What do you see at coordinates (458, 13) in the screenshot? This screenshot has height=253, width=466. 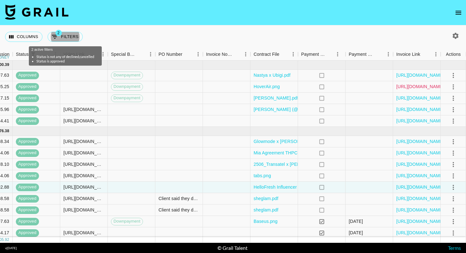 I see `button: open drawer` at bounding box center [458, 13].